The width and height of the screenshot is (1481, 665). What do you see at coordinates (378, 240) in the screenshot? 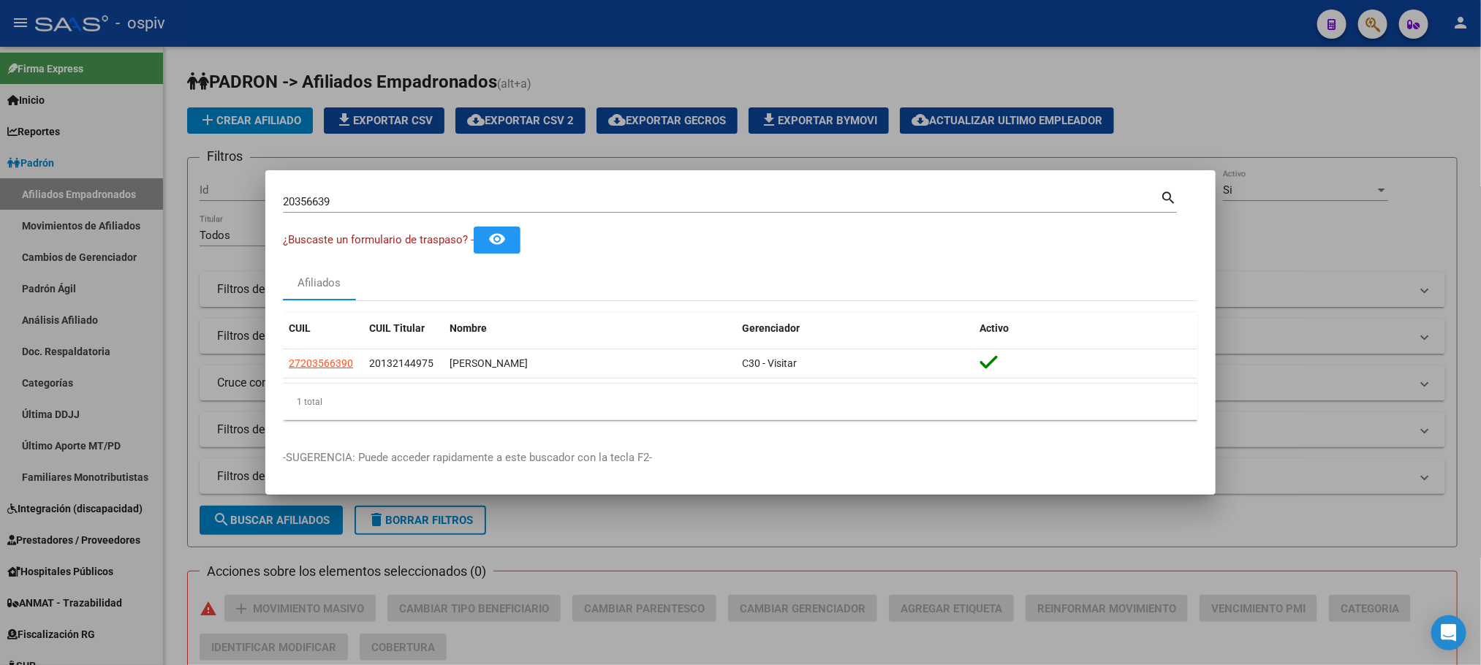
I see `span: ¿Buscaste un formulario de traspaso? -` at bounding box center [378, 240].